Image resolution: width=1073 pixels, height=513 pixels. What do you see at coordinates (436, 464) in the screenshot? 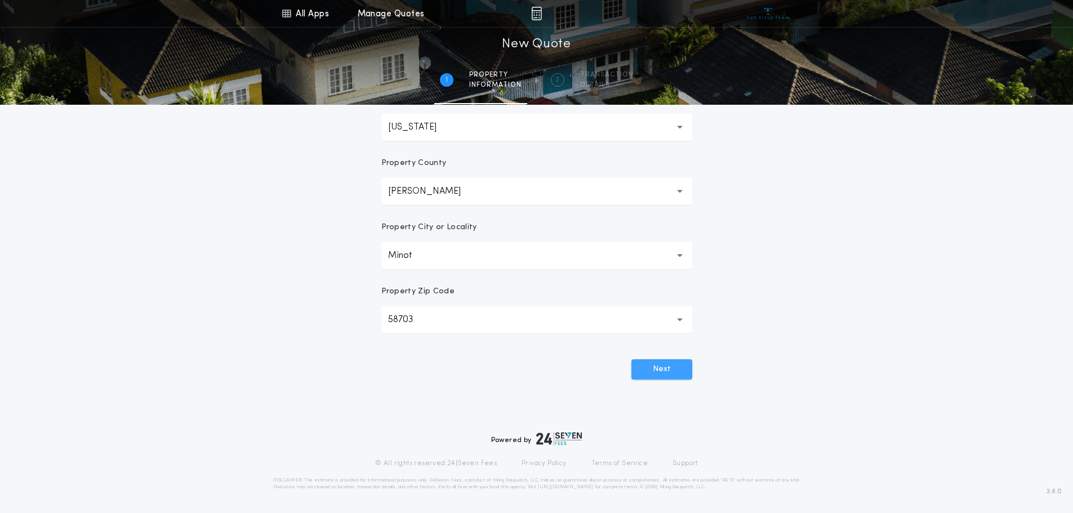
I see `p: © All rights reserved. 24|Seven Fees` at bounding box center [436, 464].